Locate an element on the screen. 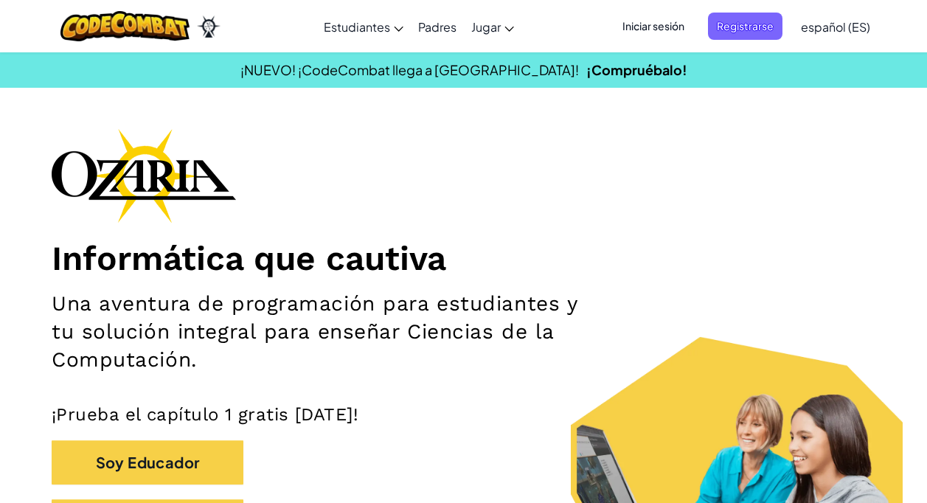  a: CodeCombat logo is located at coordinates (125, 26).